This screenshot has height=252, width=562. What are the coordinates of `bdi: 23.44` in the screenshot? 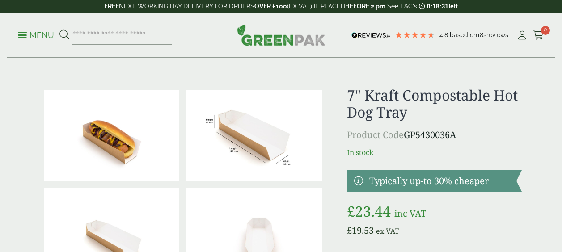 It's located at (369, 211).